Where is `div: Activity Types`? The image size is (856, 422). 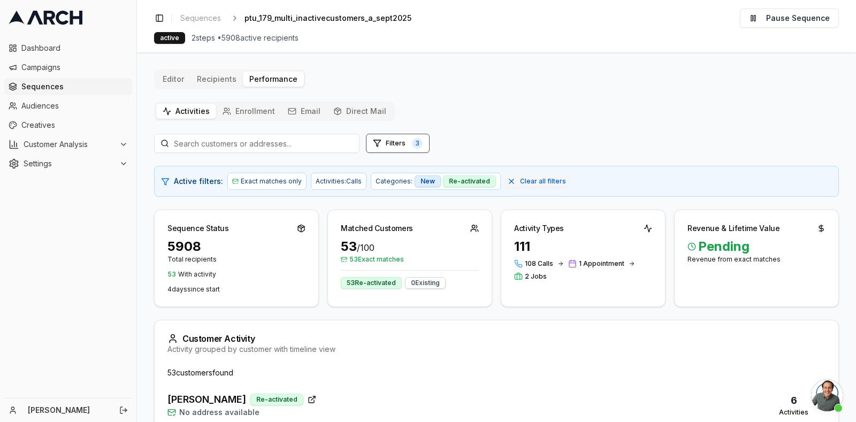
div: Activity Types is located at coordinates (539, 228).